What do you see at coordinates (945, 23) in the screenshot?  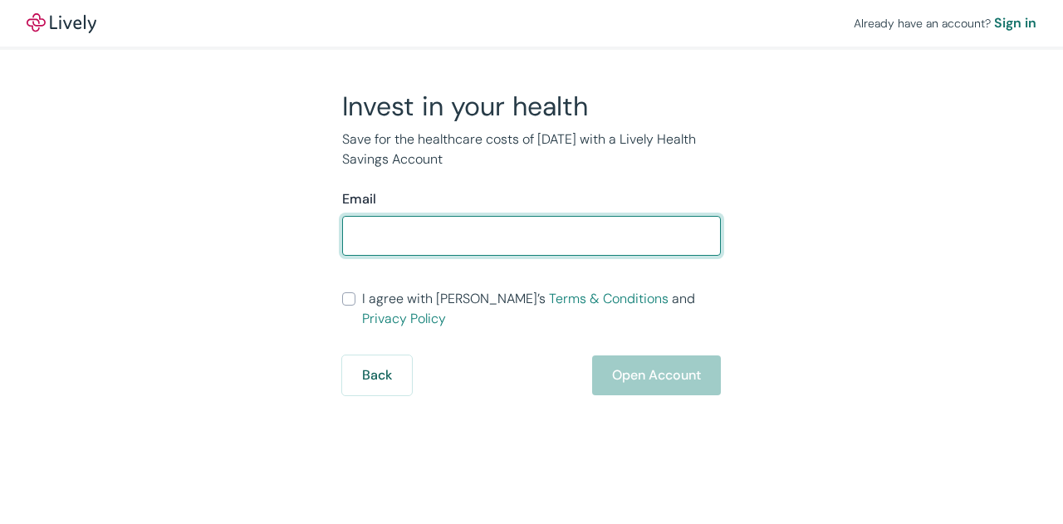 I see `div: Already have an account?` at bounding box center [945, 23].